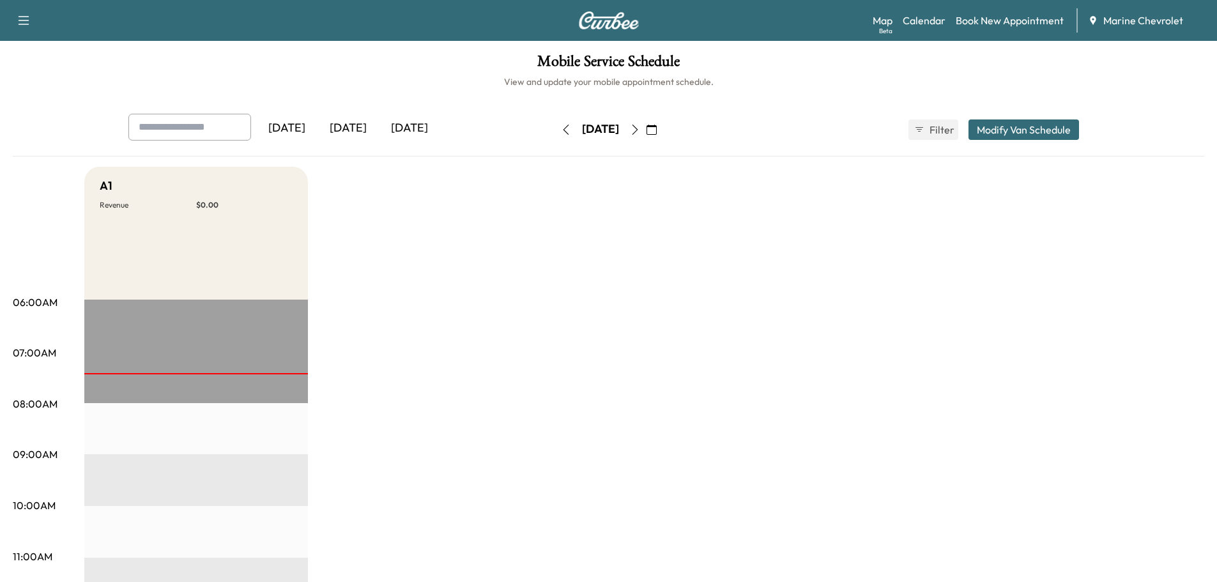  What do you see at coordinates (1023, 130) in the screenshot?
I see `button: Modify Van Schedule` at bounding box center [1023, 130].